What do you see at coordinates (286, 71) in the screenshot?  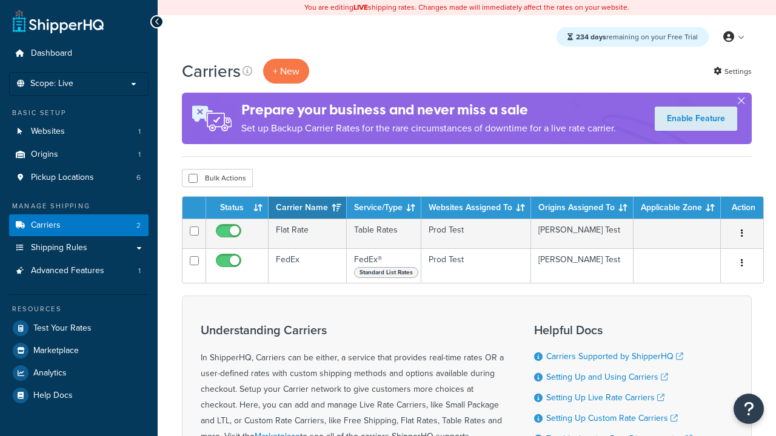 I see `button: + New` at bounding box center [286, 71].